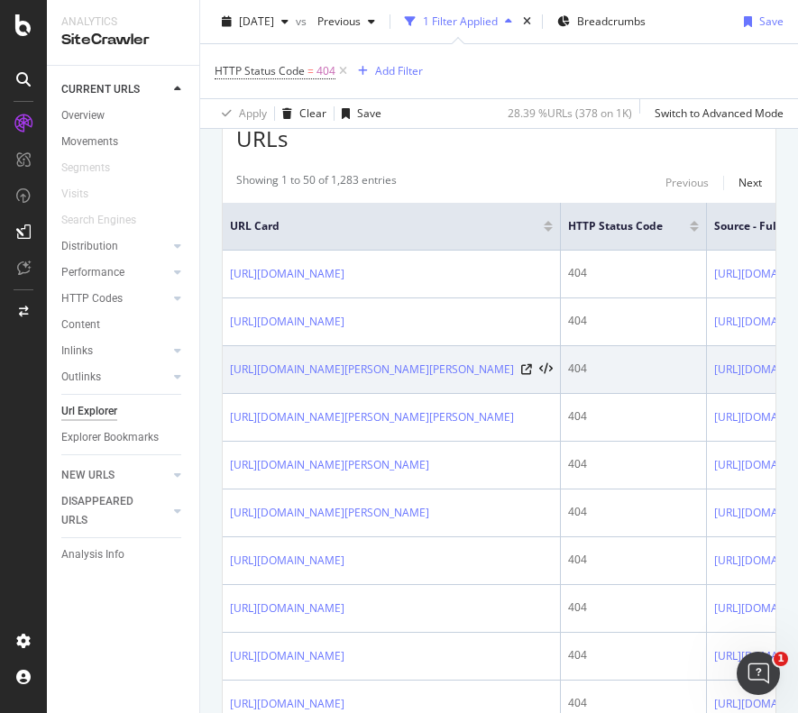  Describe the element at coordinates (303, 21) in the screenshot. I see `span: vs` at that location.